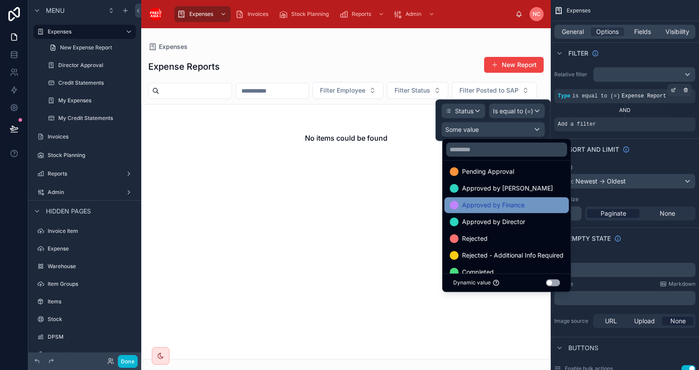  What do you see at coordinates (677, 284) in the screenshot?
I see `a: Markdown` at bounding box center [677, 284].